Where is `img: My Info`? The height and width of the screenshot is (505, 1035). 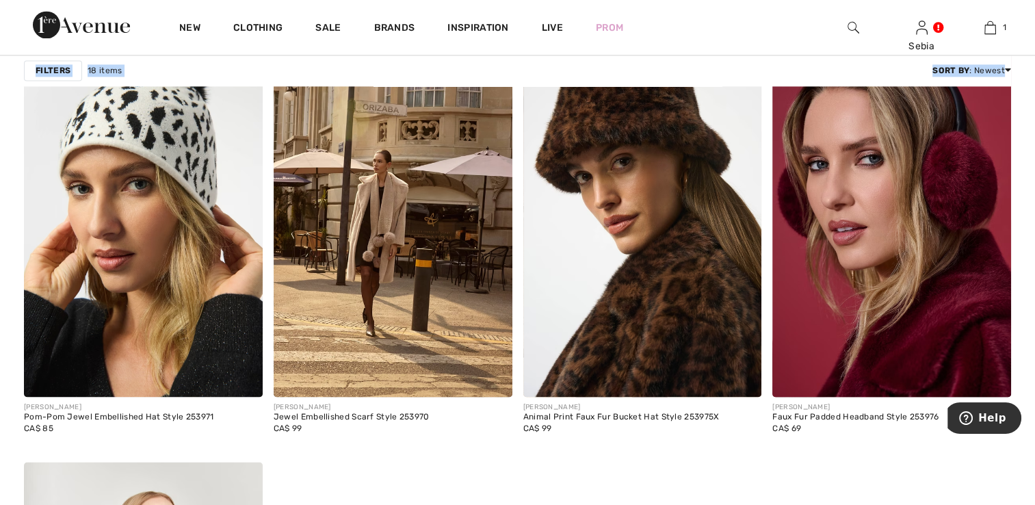 img: My Info is located at coordinates (921, 27).